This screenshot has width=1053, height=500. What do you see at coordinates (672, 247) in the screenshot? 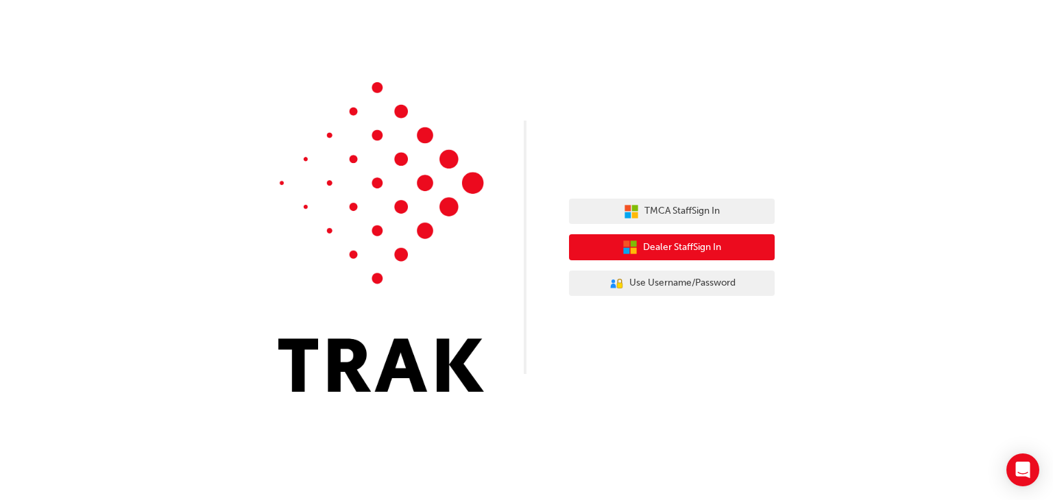
I see `button: Dealer StaffSign In` at bounding box center [672, 247].